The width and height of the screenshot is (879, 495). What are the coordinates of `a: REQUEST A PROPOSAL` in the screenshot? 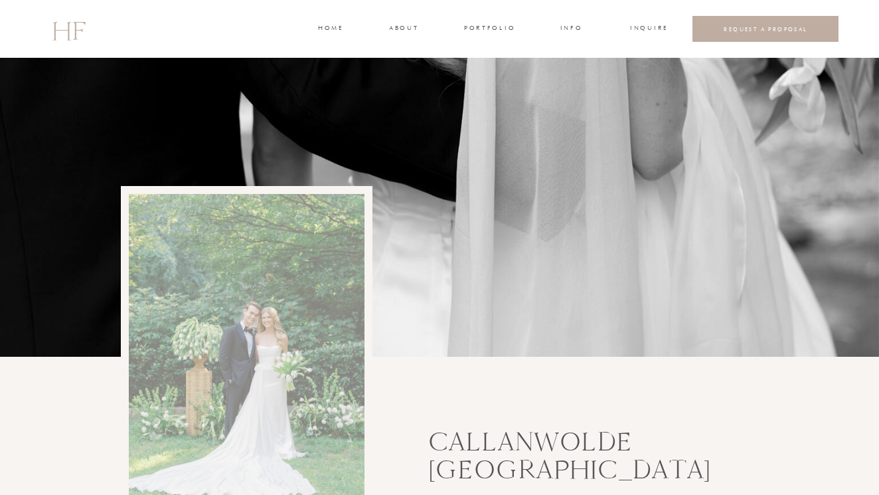 It's located at (766, 29).